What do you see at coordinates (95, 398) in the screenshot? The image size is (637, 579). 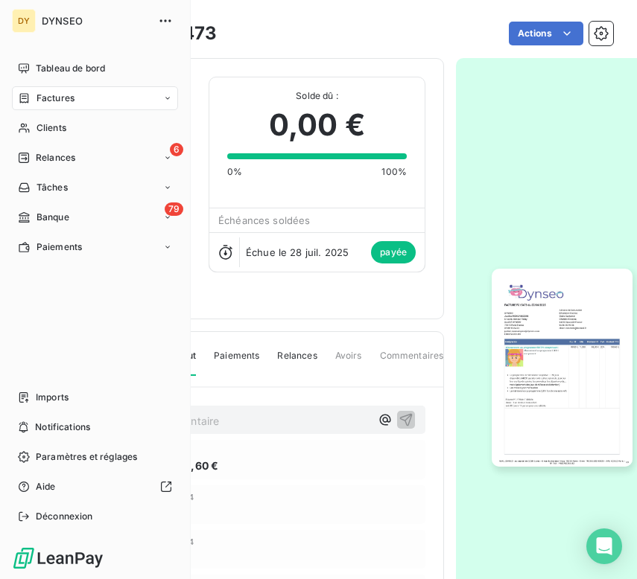 I see `a: Imports` at bounding box center [95, 398].